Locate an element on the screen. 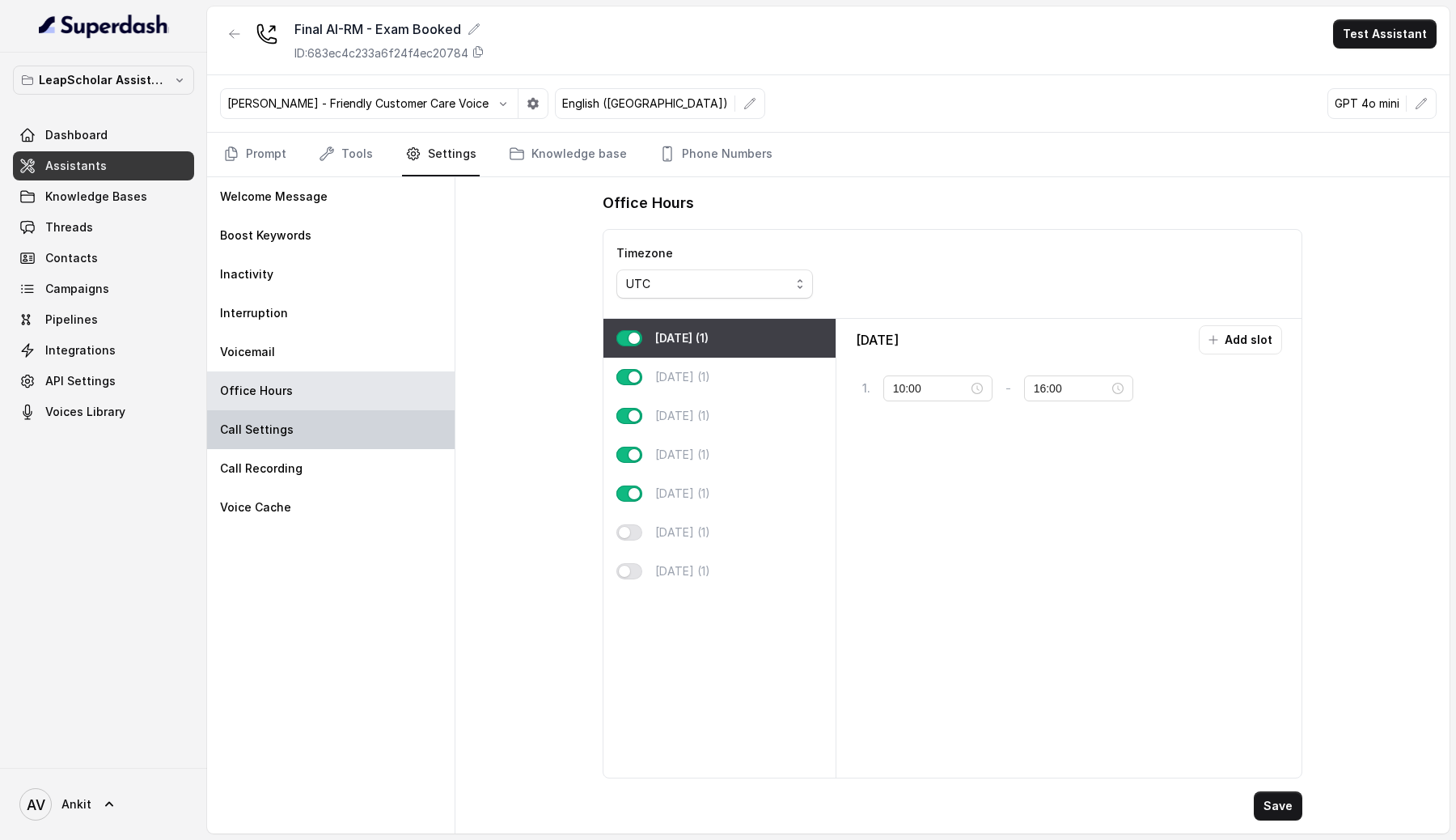 The height and width of the screenshot is (840, 1456). span: Ankit is located at coordinates (76, 804).